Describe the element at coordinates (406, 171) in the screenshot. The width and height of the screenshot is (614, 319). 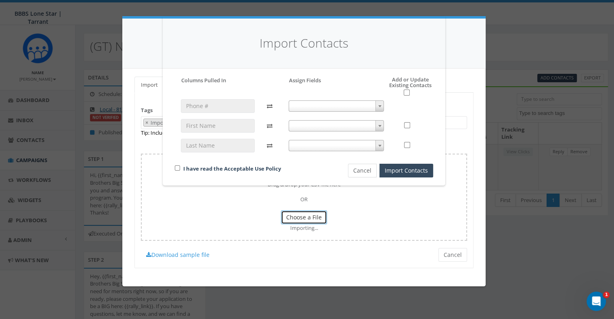
I see `button: Import Contacts` at that location.